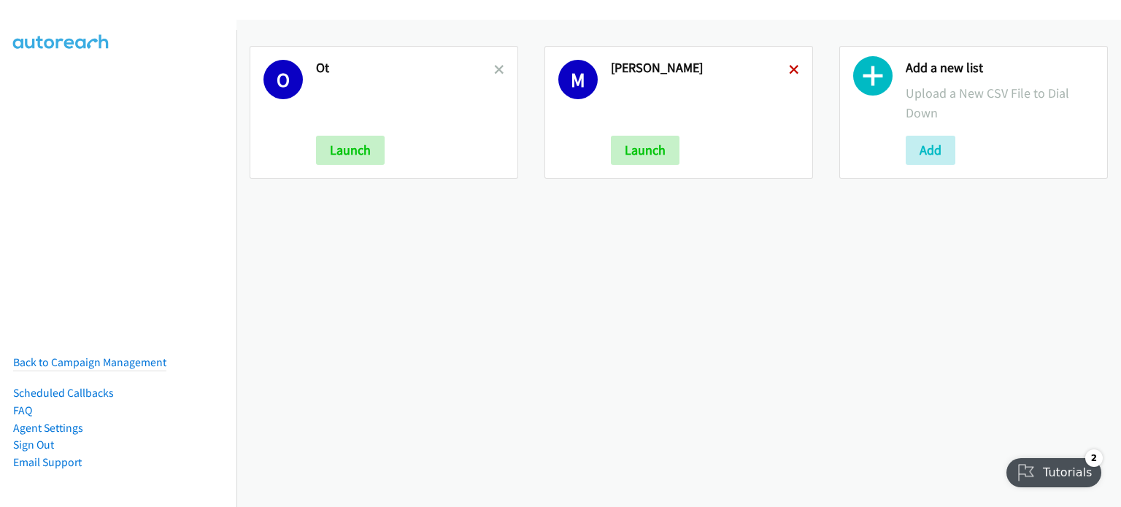 This screenshot has width=1121, height=507. I want to click on a: Agent Settings, so click(48, 428).